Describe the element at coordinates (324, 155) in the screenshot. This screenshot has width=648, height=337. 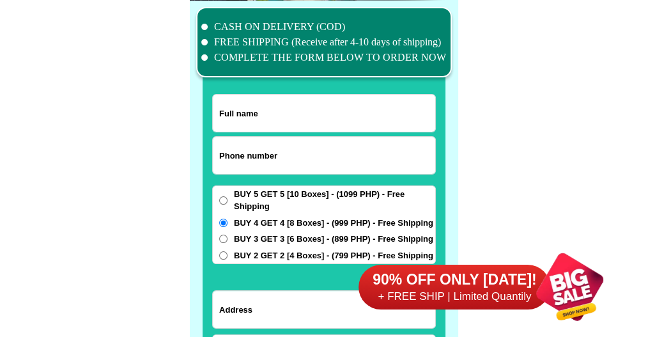
I see `input: Input phone_number` at that location.